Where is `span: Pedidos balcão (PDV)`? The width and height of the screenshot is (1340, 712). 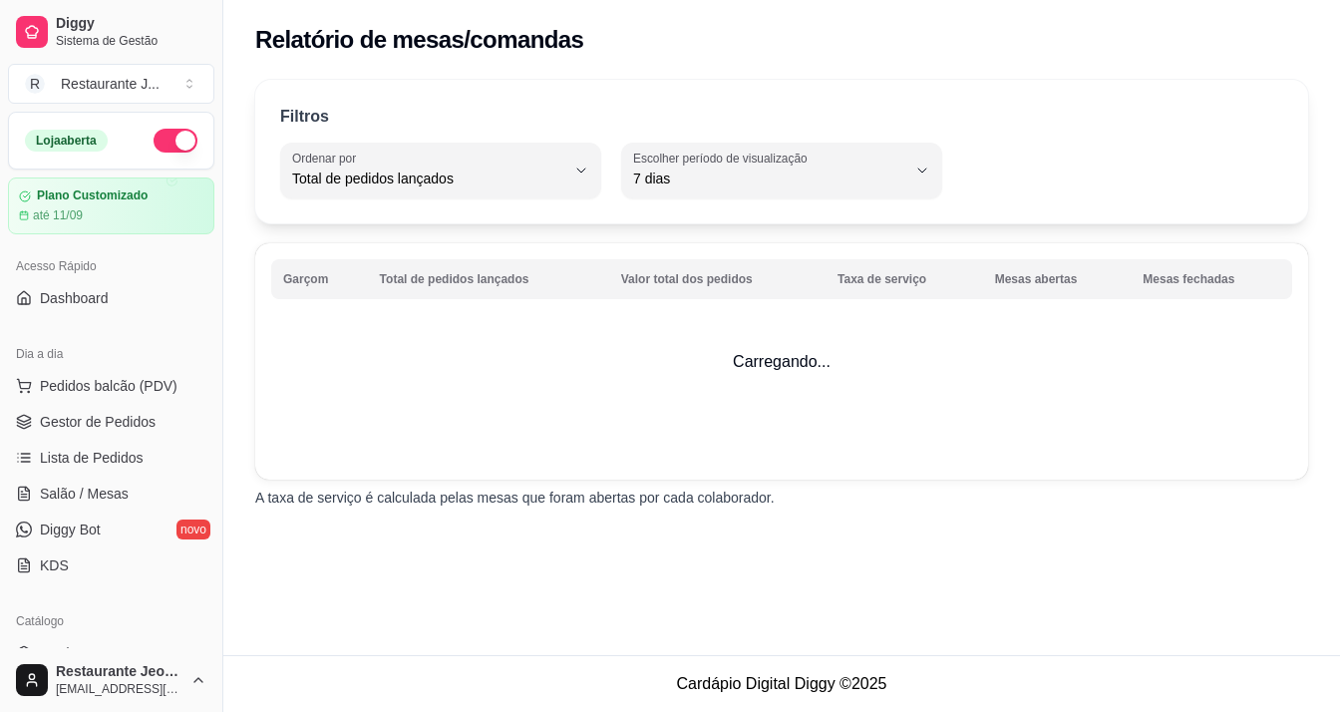 span: Pedidos balcão (PDV) is located at coordinates (109, 386).